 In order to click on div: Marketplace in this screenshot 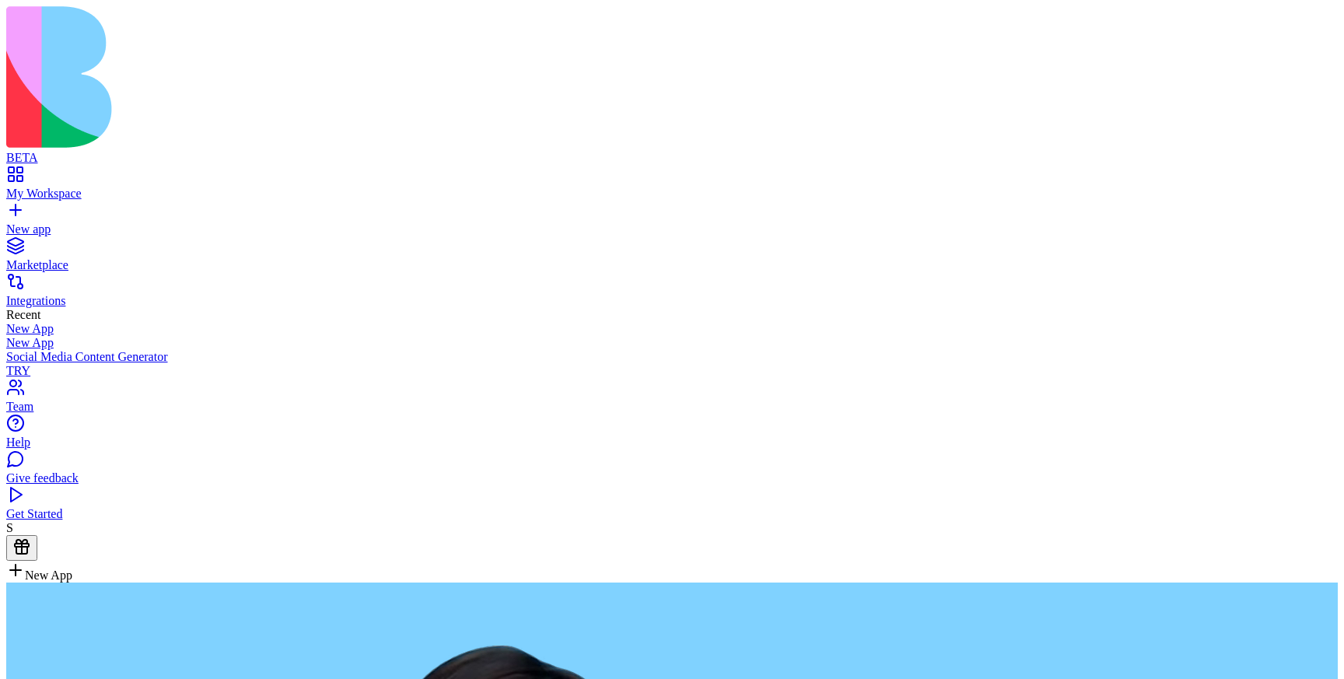, I will do `click(672, 265)`.